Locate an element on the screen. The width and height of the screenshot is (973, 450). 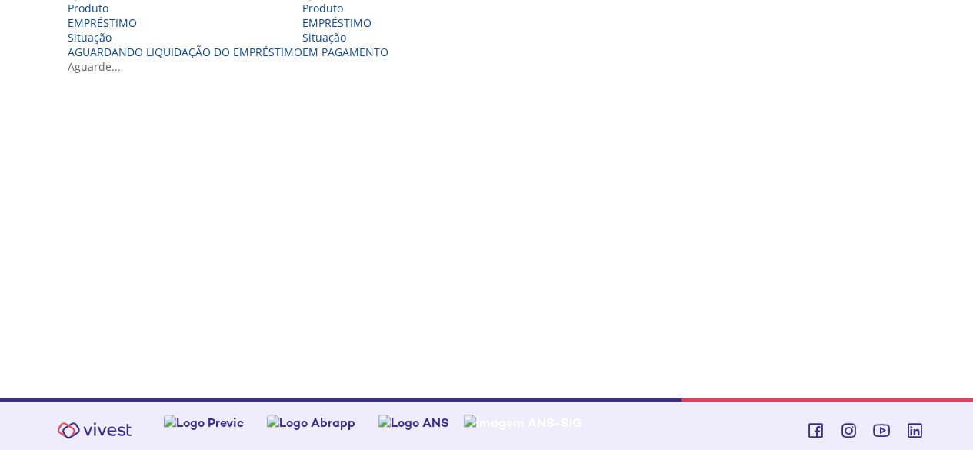
span: AGUARDANDO LIQUIDAÇÃO DO EMPRÉSTIMO is located at coordinates (185, 52).